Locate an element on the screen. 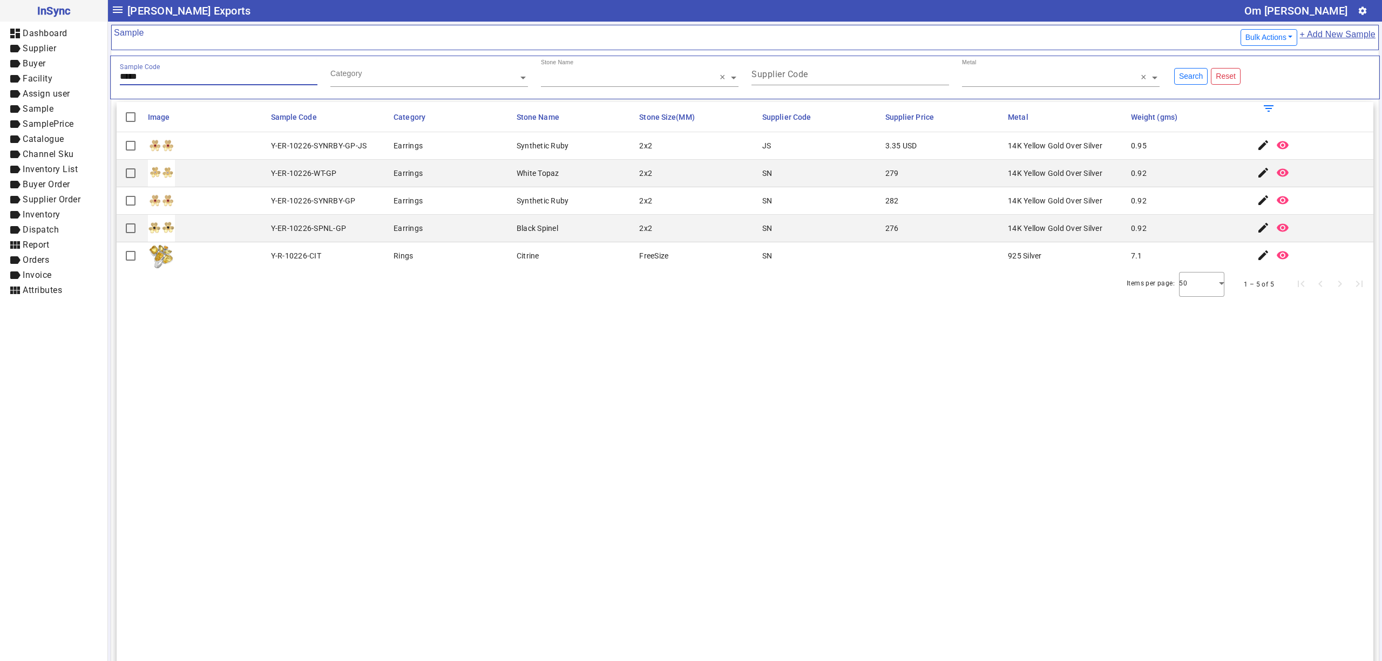 This screenshot has width=1382, height=661. div: Y-ER-10226-SPNL-GP is located at coordinates (309, 228).